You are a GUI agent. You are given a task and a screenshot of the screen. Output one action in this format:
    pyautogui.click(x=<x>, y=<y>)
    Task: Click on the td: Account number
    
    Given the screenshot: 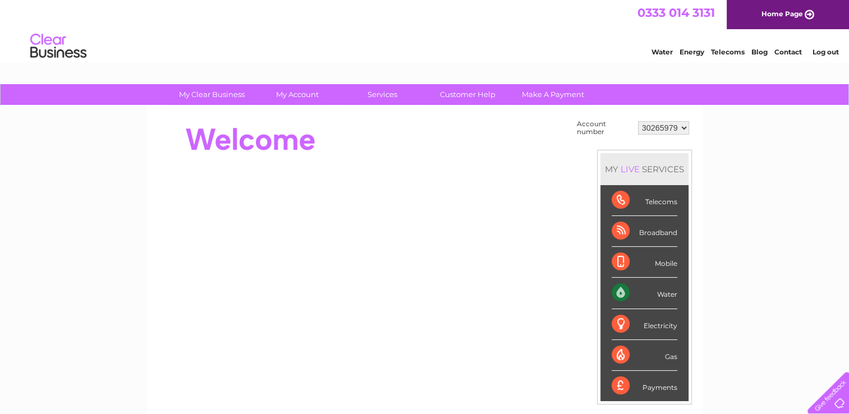 What is the action you would take?
    pyautogui.click(x=604, y=128)
    